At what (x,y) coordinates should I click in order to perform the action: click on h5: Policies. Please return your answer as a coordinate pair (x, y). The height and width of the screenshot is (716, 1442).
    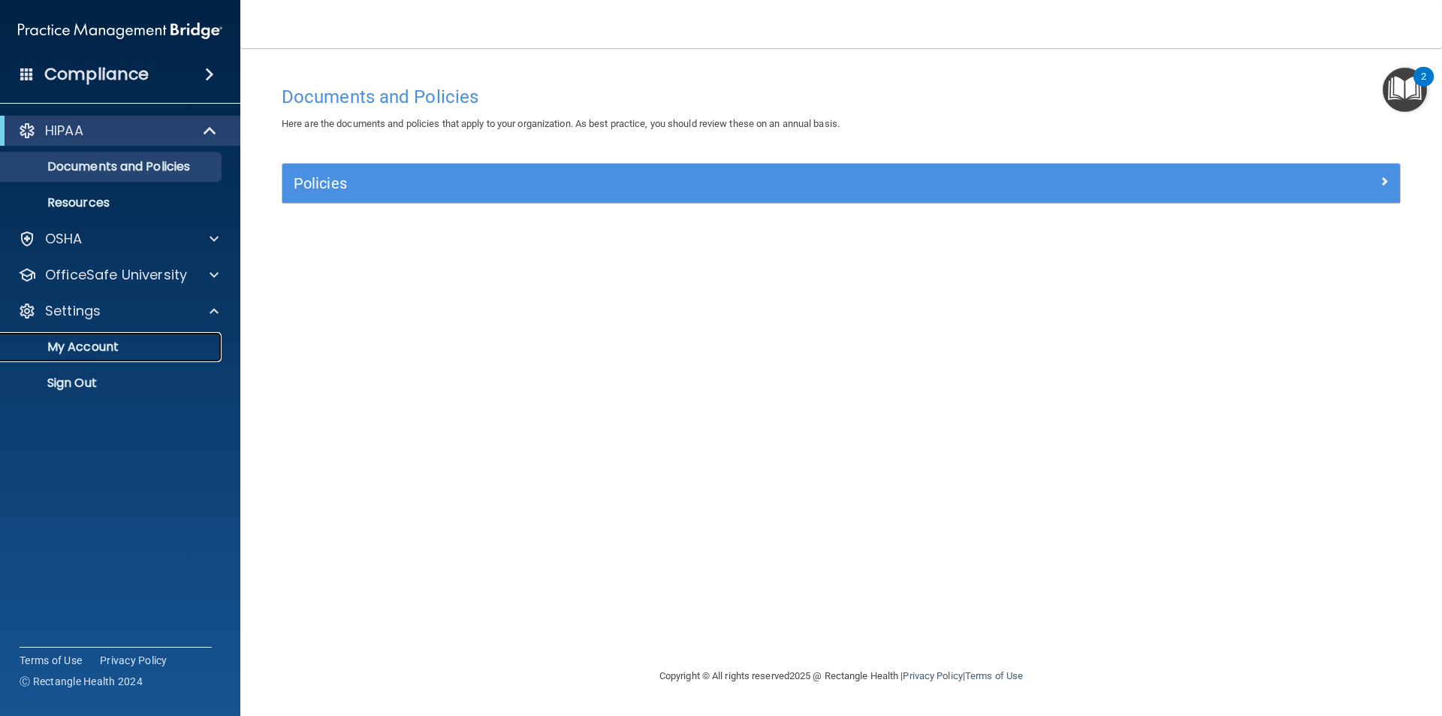
    Looking at the image, I should click on (702, 183).